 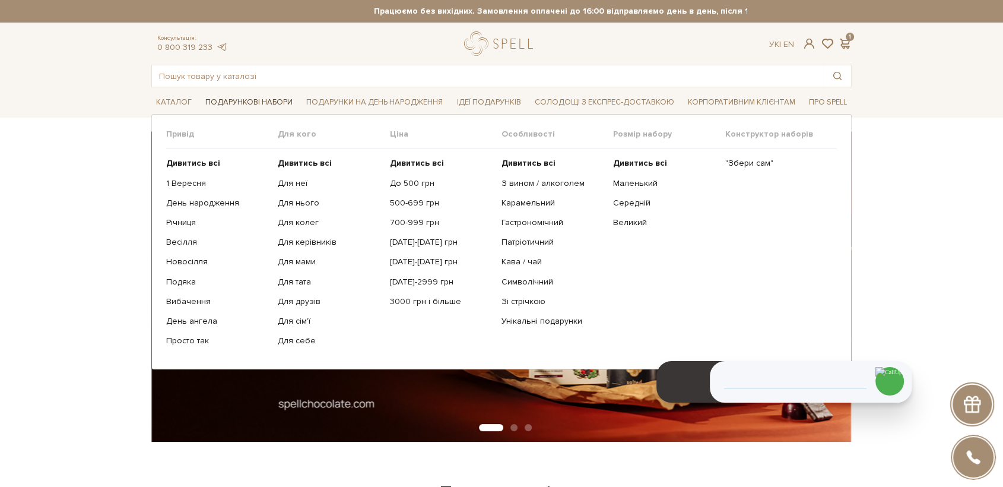 What do you see at coordinates (502, 428) in the screenshot?
I see `div: Carousel Pagination` at bounding box center [502, 428].